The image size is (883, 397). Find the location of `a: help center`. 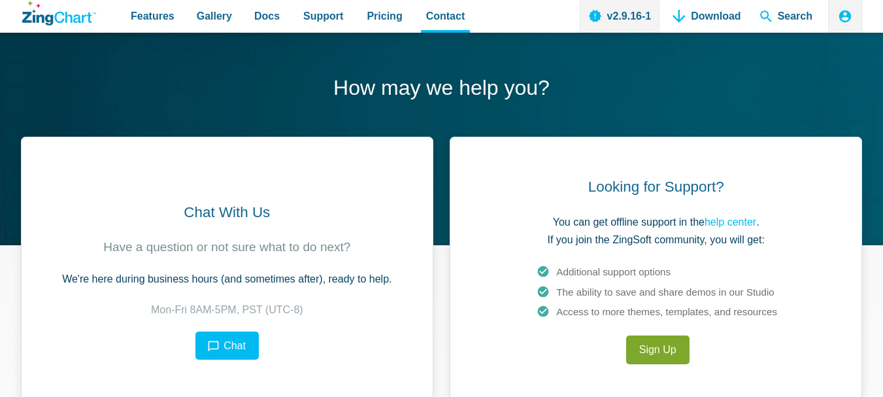

a: help center is located at coordinates (730, 221).